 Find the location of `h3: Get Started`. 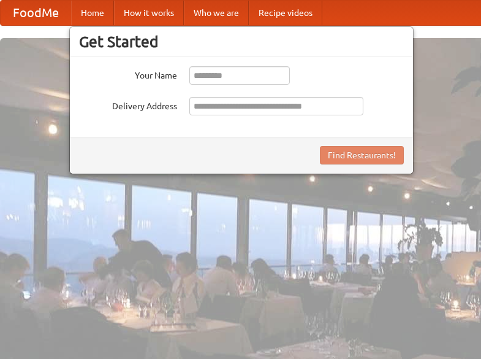

h3: Get Started is located at coordinates (241, 42).